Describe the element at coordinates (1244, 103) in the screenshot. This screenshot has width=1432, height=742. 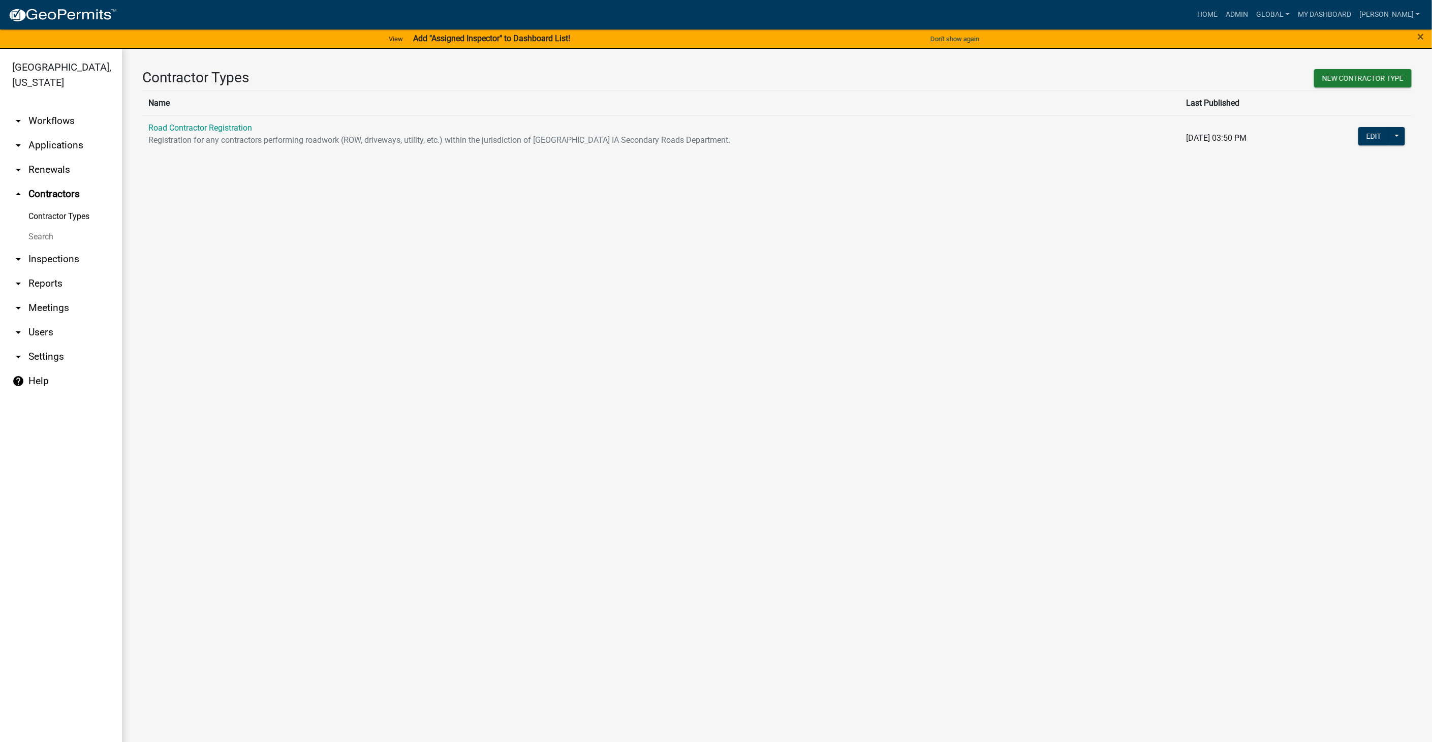
I see `th: Last Published` at that location.